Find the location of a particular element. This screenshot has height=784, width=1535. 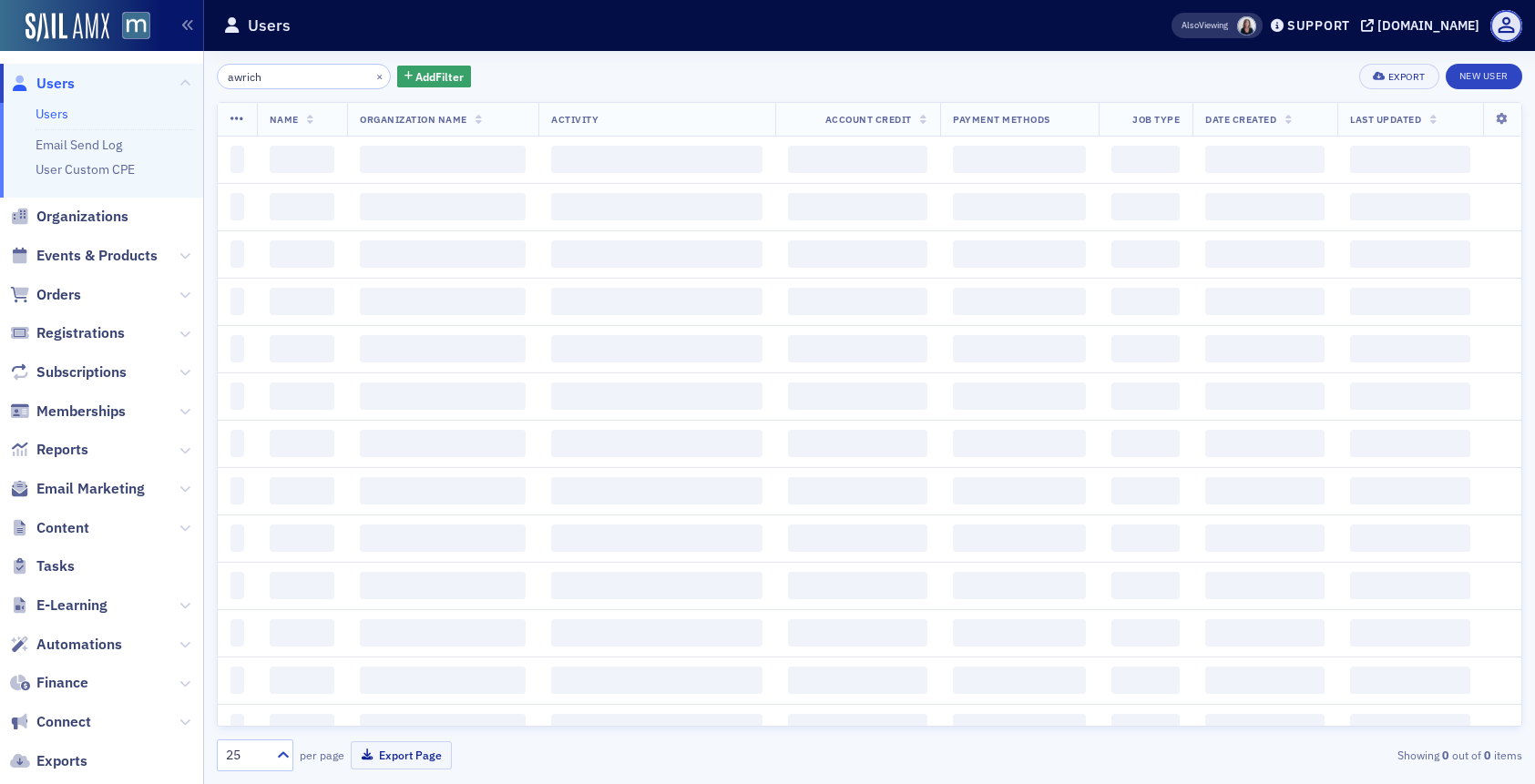

div: 25 is located at coordinates (246, 754).